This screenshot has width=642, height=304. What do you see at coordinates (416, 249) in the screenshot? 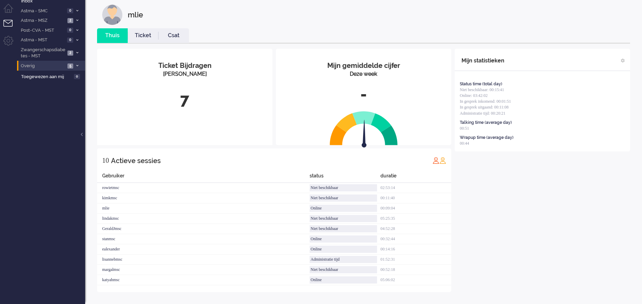
I see `div: 00:14:16` at bounding box center [416, 249].